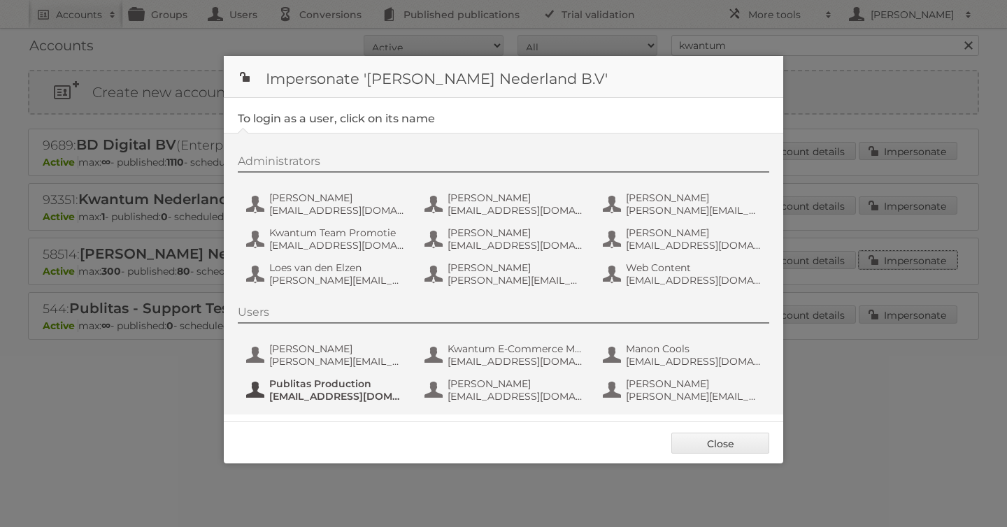 The image size is (1007, 527). What do you see at coordinates (693, 268) in the screenshot?
I see `span: Web Content` at bounding box center [693, 268].